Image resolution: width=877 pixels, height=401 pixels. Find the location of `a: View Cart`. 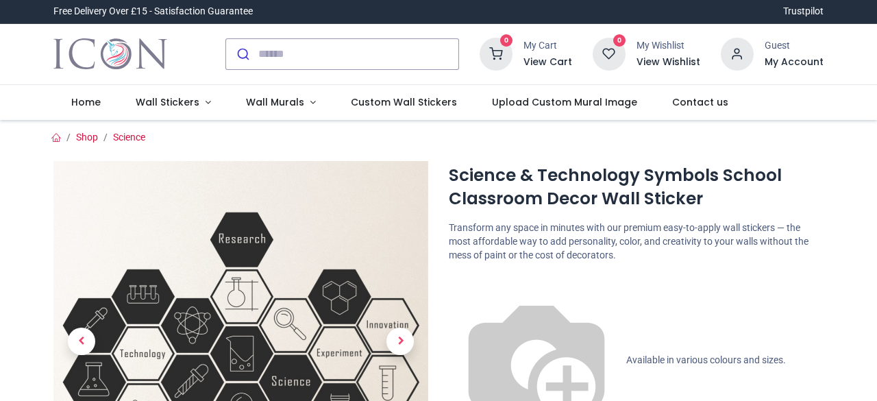

a: View Cart is located at coordinates (547, 62).